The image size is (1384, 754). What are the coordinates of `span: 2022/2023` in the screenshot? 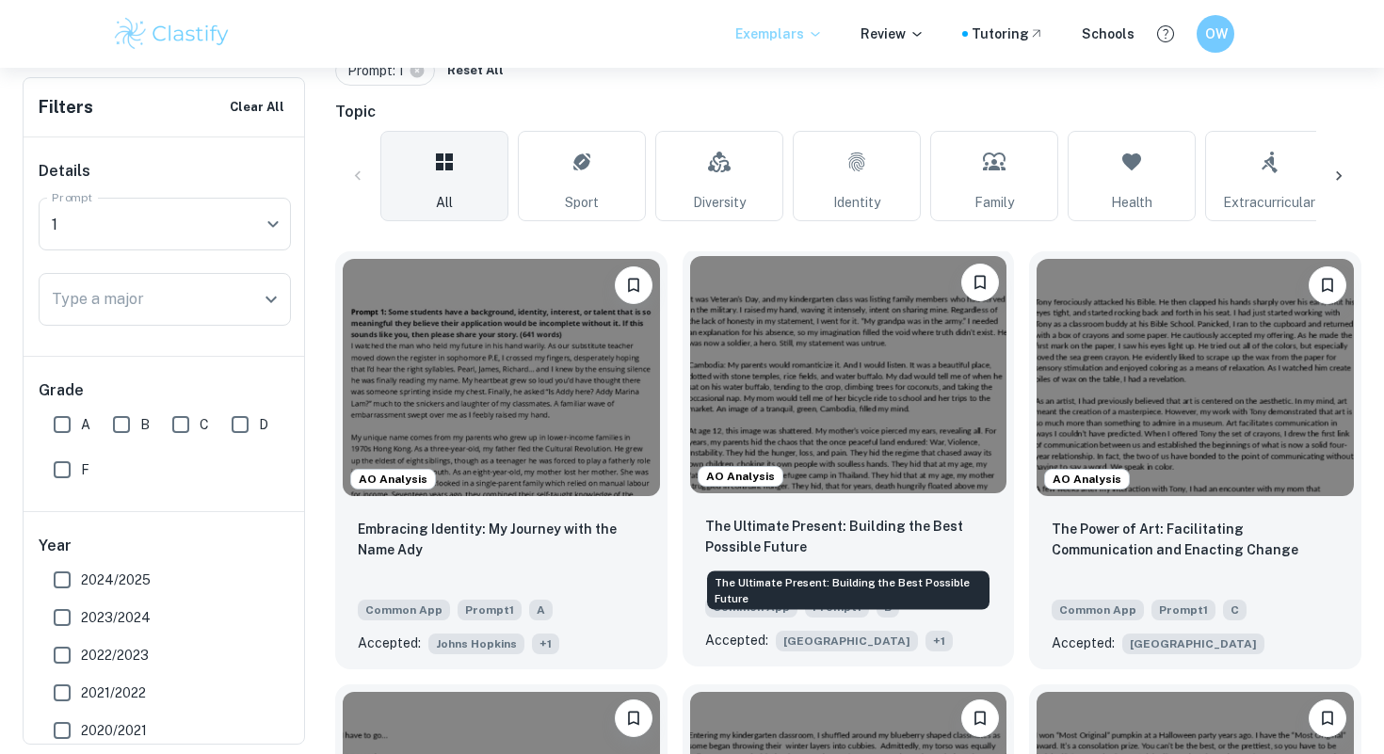 It's located at (115, 655).